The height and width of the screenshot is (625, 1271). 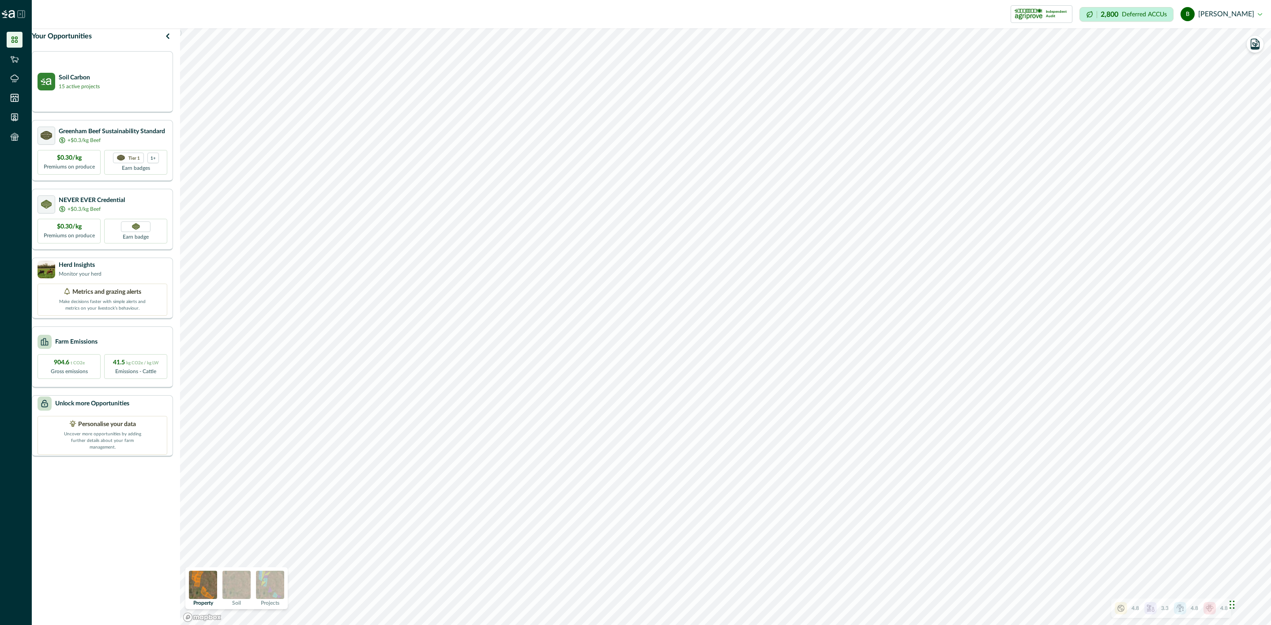 I want to click on p: 1+, so click(x=153, y=158).